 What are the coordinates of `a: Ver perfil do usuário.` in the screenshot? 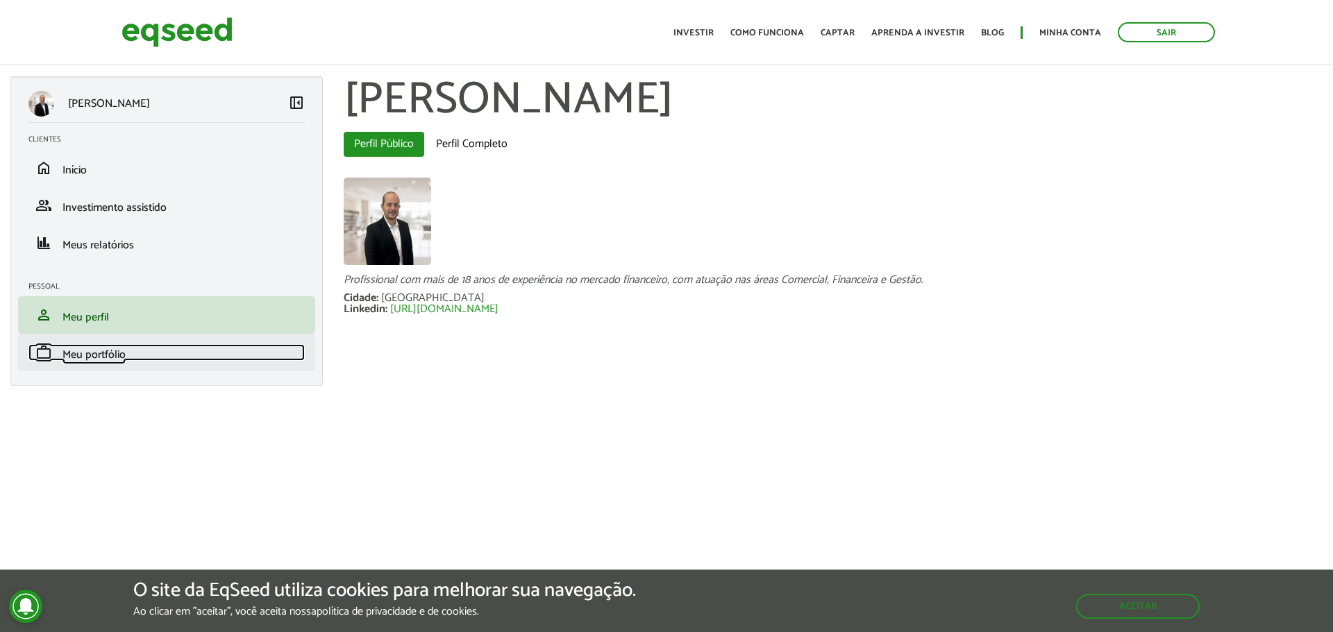 It's located at (387, 221).